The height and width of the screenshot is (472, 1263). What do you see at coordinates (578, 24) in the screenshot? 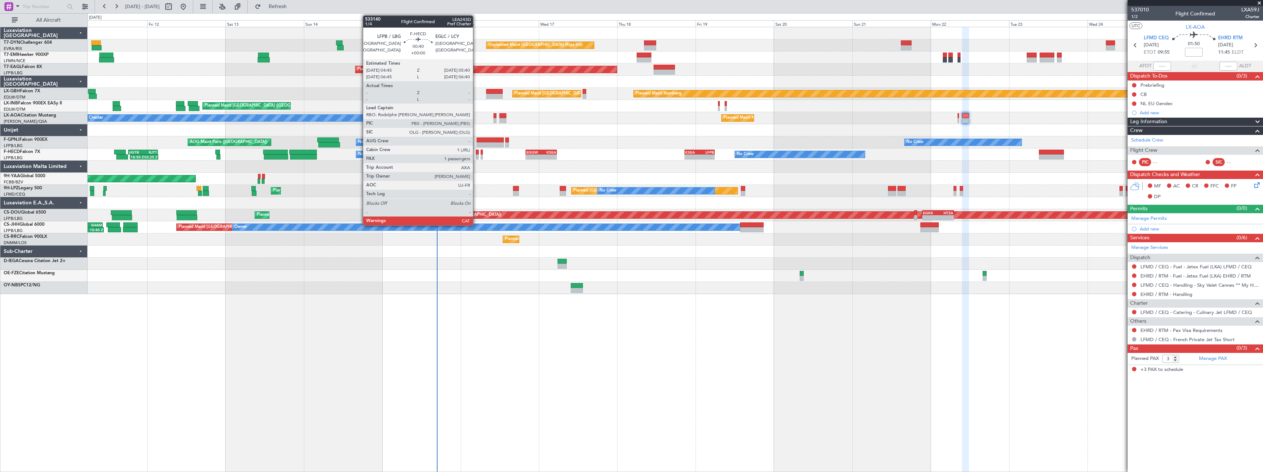
I see `div: Wed 17` at bounding box center [578, 24].